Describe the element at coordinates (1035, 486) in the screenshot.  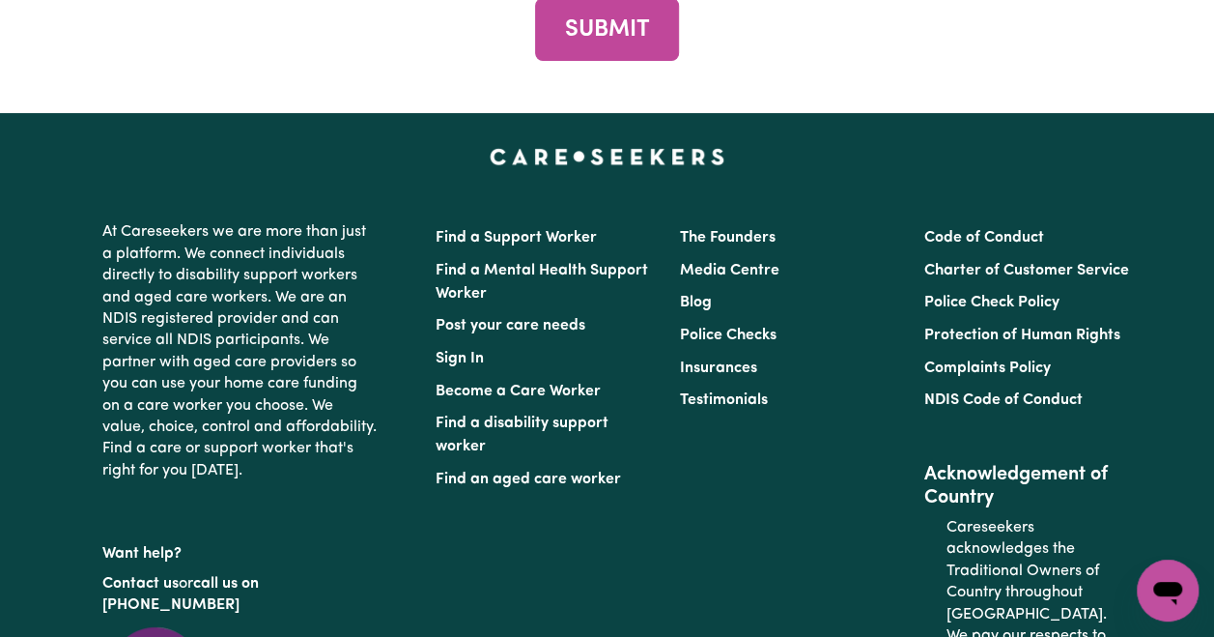
I see `h2: Acknowledgement of Country` at that location.